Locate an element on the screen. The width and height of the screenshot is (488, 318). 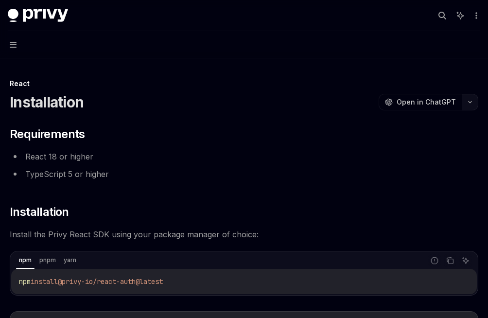
button: Report incorrect code is located at coordinates (434, 260).